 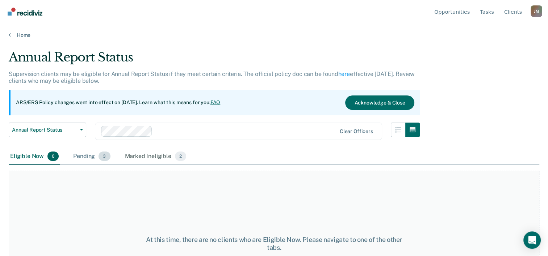 What do you see at coordinates (380, 103) in the screenshot?
I see `button: Acknowledge & Close` at bounding box center [380, 103].